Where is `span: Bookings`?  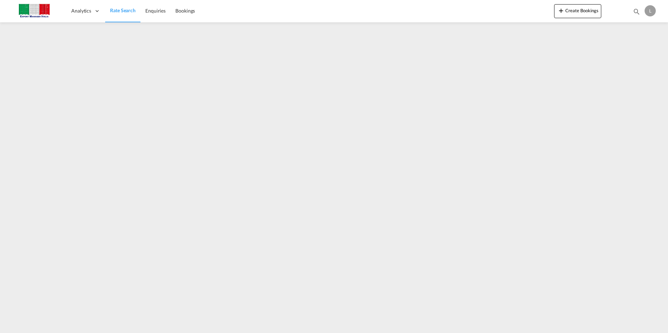
span: Bookings is located at coordinates (185, 10).